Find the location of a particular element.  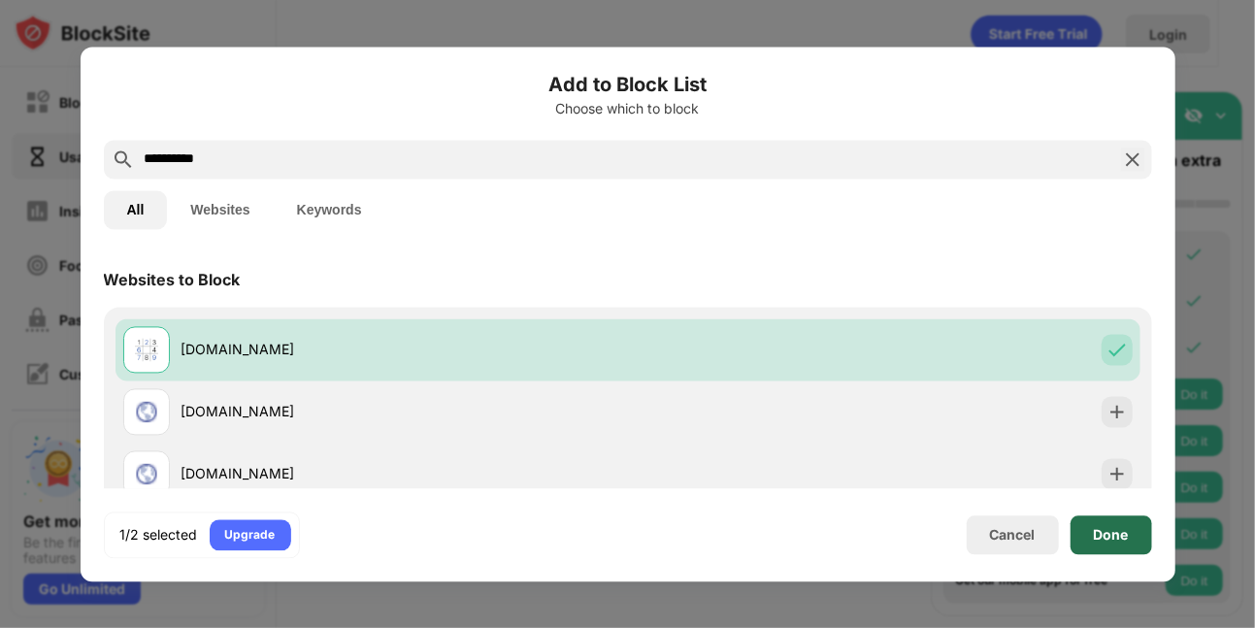

div: Upgrade is located at coordinates (250, 535).